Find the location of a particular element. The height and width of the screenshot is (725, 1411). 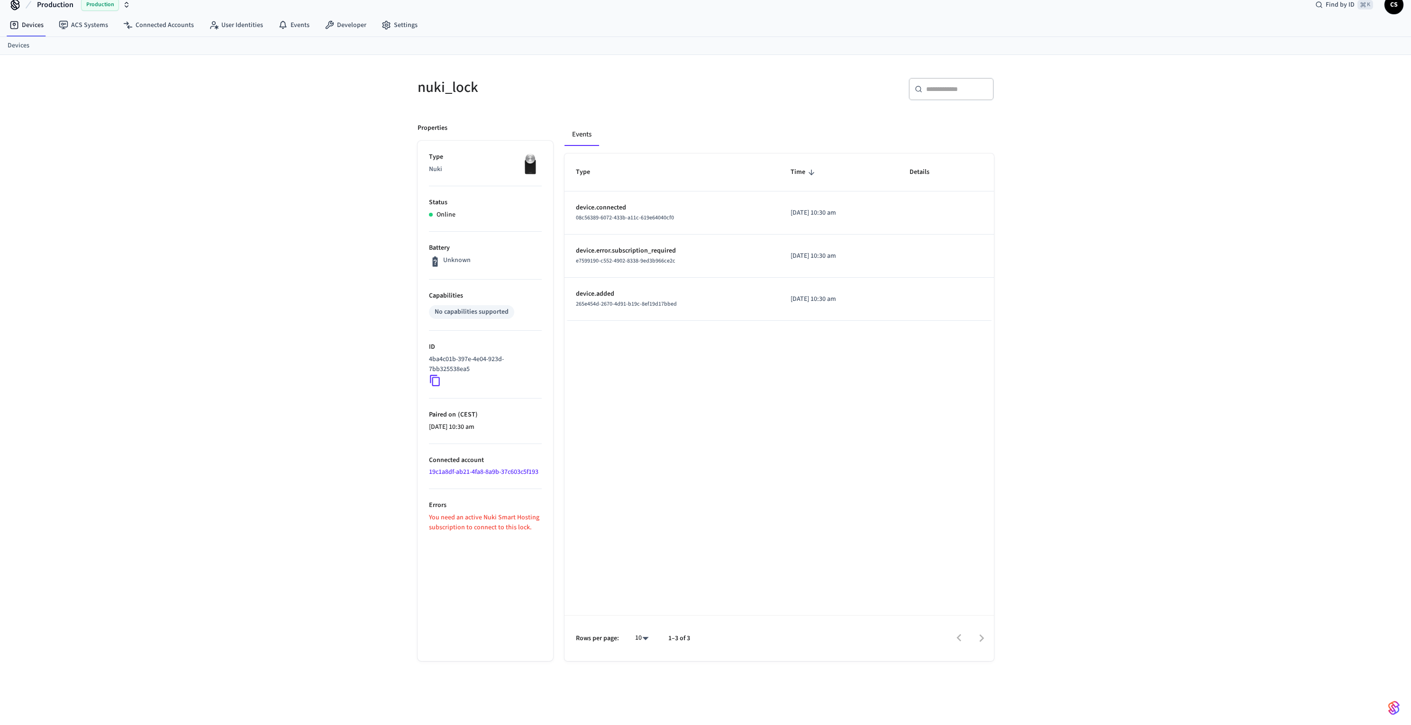

p: Type is located at coordinates (485, 157).